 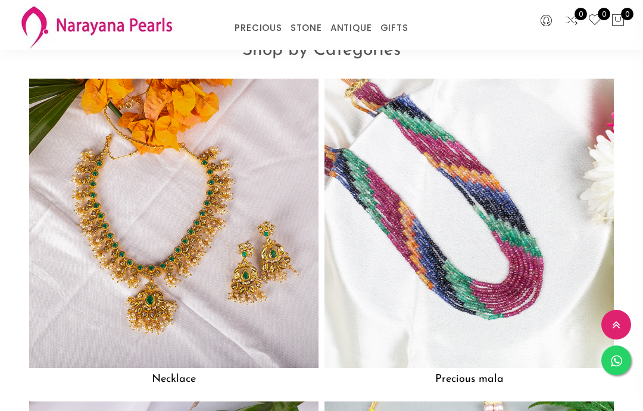 What do you see at coordinates (351, 28) in the screenshot?
I see `a: ANTIQUE` at bounding box center [351, 28].